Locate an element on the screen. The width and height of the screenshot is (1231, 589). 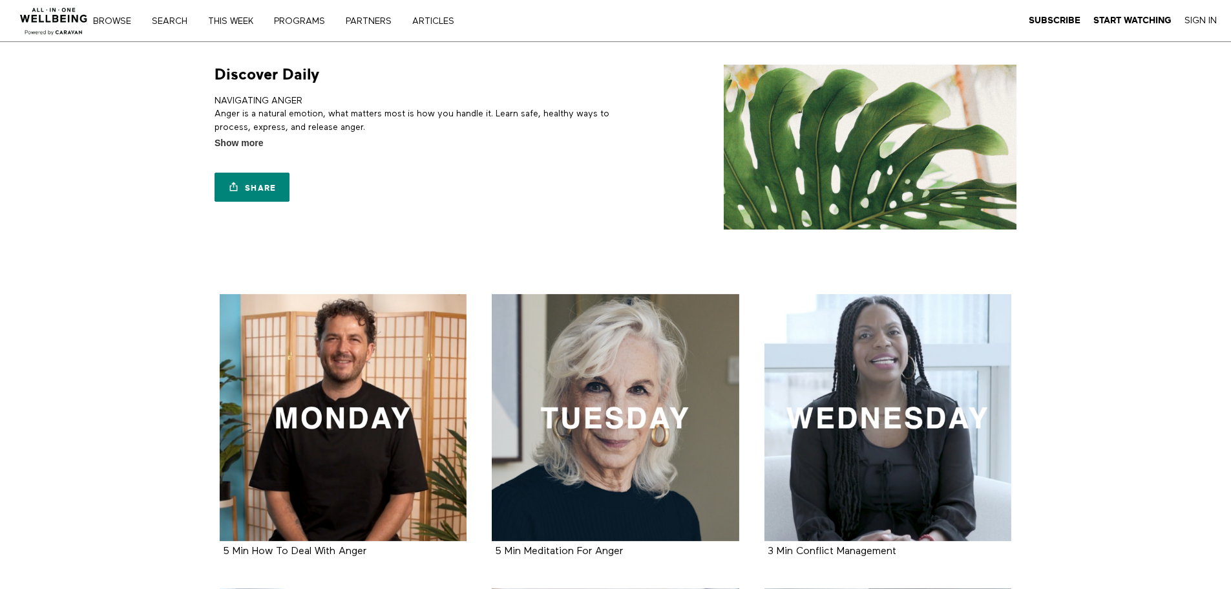
a: PROGRAMS is located at coordinates (304, 21).